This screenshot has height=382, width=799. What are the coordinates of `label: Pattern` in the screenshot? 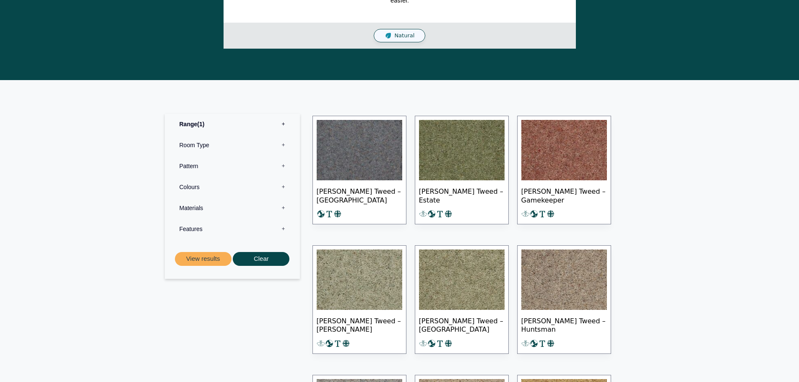 It's located at (232, 166).